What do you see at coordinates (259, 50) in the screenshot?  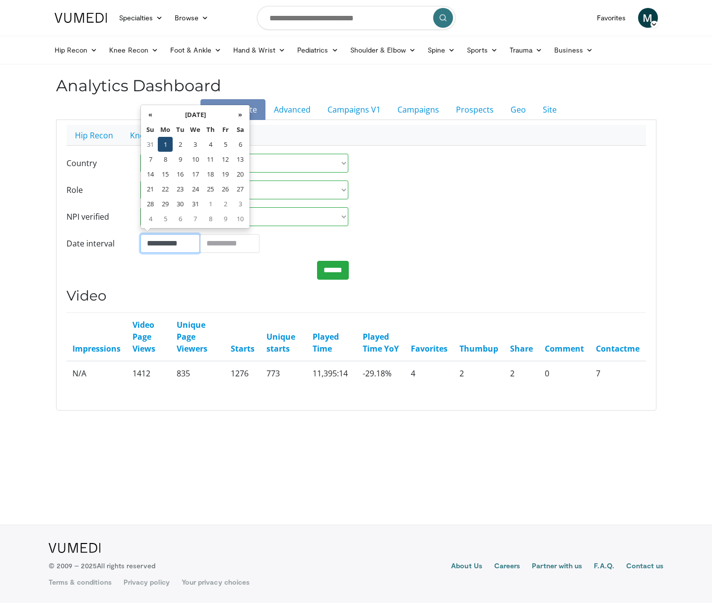 I see `a: Hand & Wrist` at bounding box center [259, 50].